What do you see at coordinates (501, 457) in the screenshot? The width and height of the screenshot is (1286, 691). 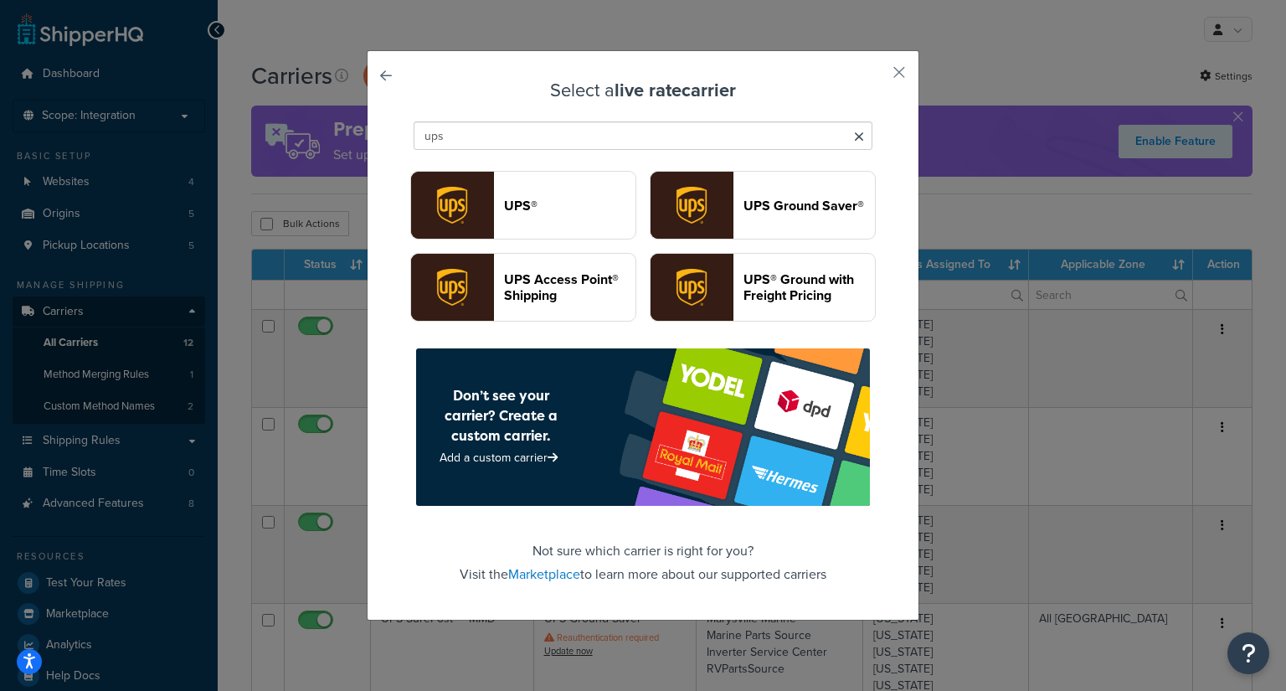 I see `a: Add a custom carrier` at bounding box center [501, 457].